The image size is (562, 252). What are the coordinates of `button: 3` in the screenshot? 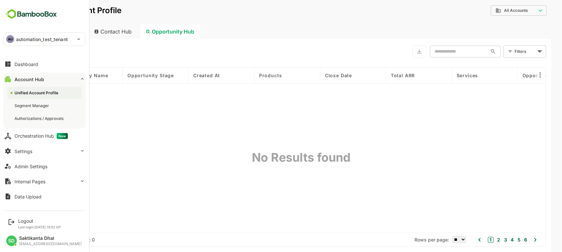 It's located at (481, 240).